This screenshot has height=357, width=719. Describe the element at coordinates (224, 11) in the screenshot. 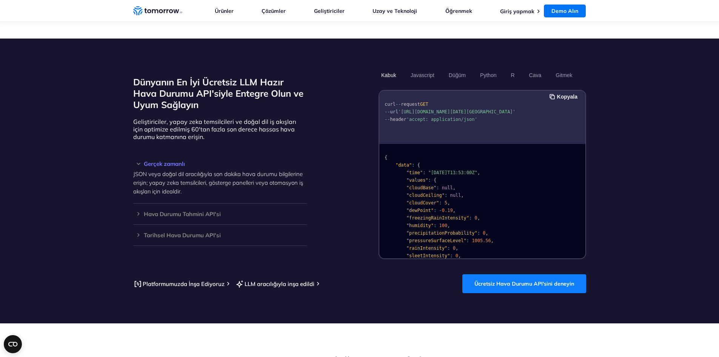

I see `font: Ürünler` at that location.